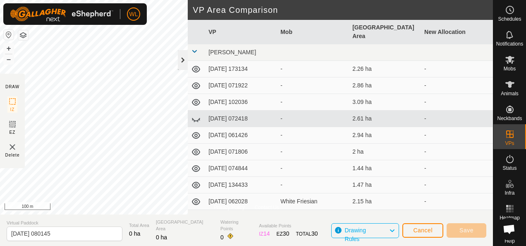 This screenshot has height=246, width=526. What do you see at coordinates (12, 132) in the screenshot?
I see `span: EZ` at bounding box center [12, 132].